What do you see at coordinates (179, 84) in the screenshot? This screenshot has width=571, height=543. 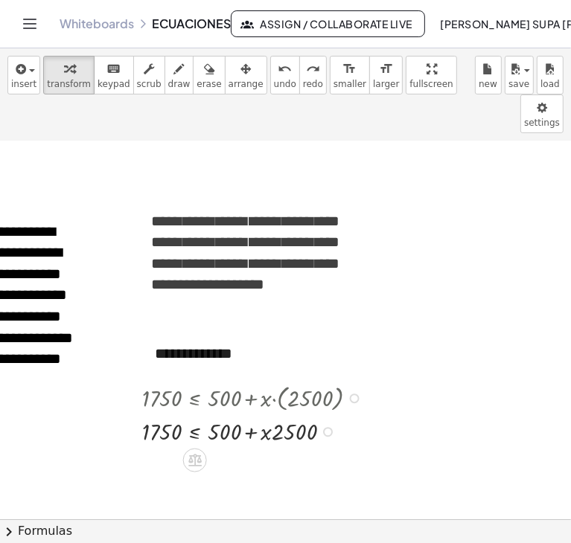 I see `span: draw` at bounding box center [179, 84].